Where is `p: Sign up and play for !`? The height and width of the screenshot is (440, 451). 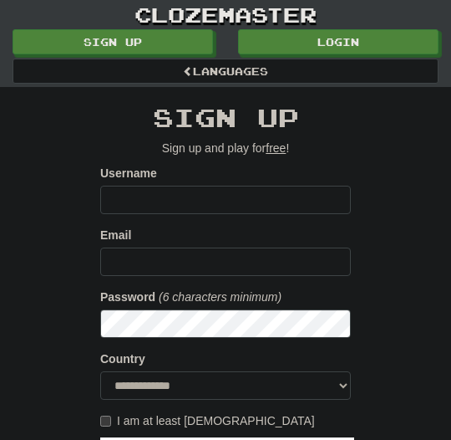
p: Sign up and play for ! is located at coordinates (226, 148).